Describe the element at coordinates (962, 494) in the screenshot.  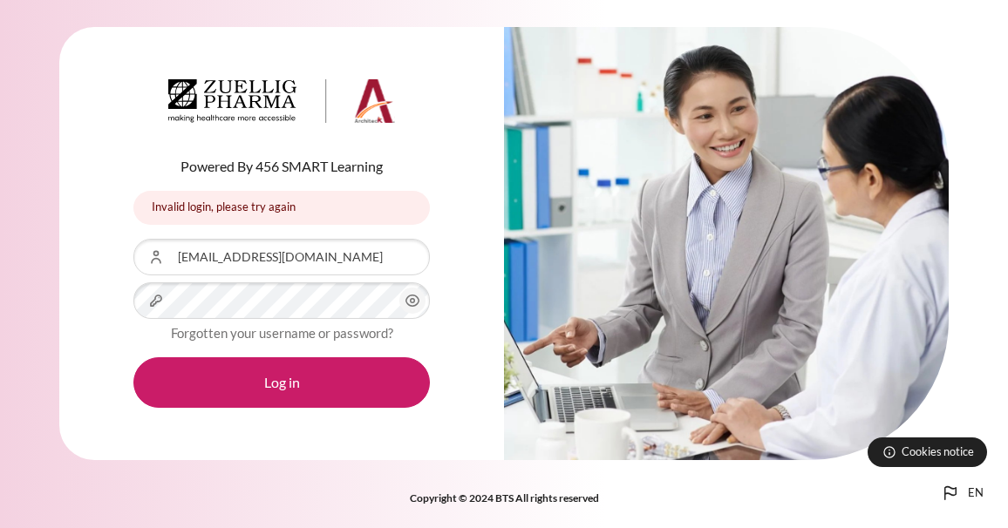
I see `button: Languages` at that location.